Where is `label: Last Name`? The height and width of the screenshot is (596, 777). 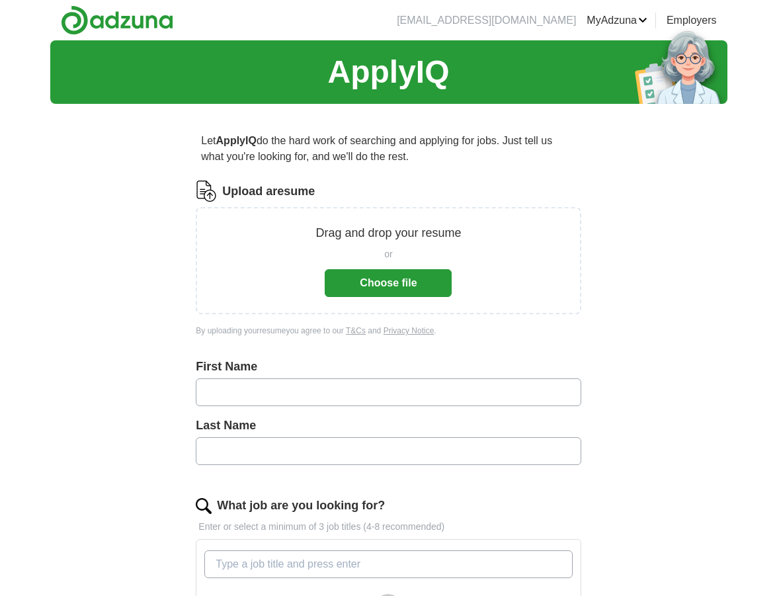
label: Last Name is located at coordinates (388, 425).